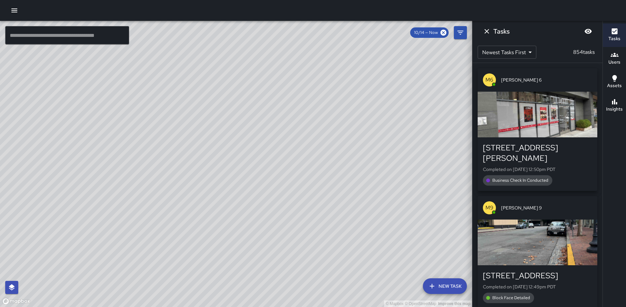 Image resolution: width=626 pixels, height=307 pixels. What do you see at coordinates (507, 52) in the screenshot?
I see `div: Newest Tasks First` at bounding box center [507, 52].